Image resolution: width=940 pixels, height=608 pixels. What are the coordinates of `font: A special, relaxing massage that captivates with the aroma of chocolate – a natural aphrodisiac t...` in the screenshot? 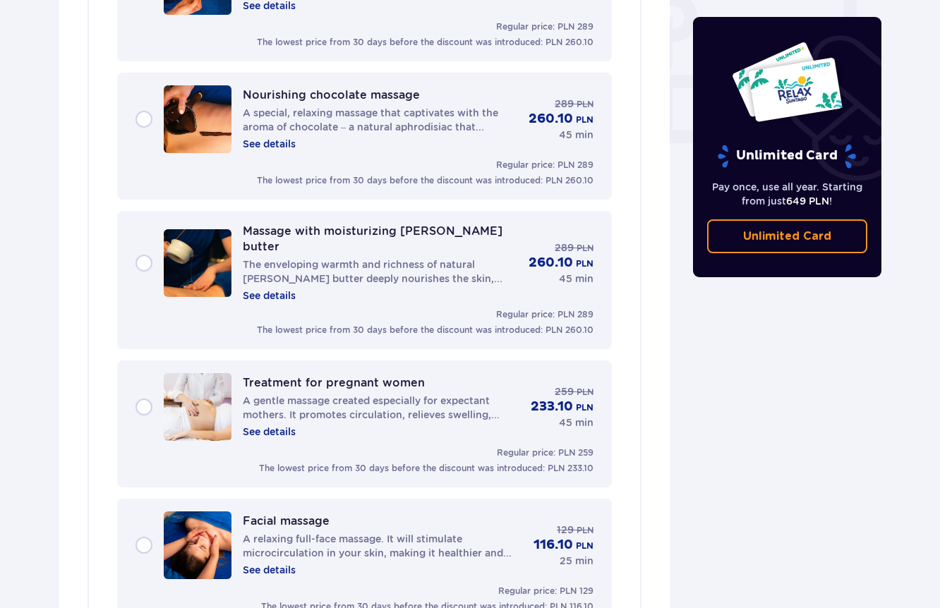 It's located at (378, 148).